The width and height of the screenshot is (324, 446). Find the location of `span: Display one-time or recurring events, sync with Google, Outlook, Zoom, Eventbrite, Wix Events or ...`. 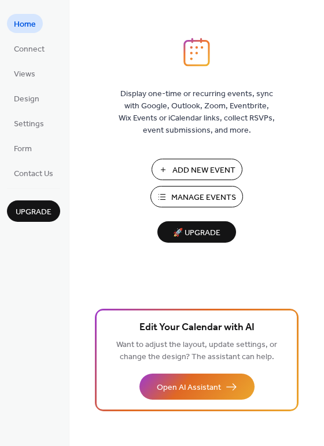

span: Display one-time or recurring events, sync with Google, Outlook, Zoom, Eventbrite, Wix Events or ... is located at coordinates (197, 112).